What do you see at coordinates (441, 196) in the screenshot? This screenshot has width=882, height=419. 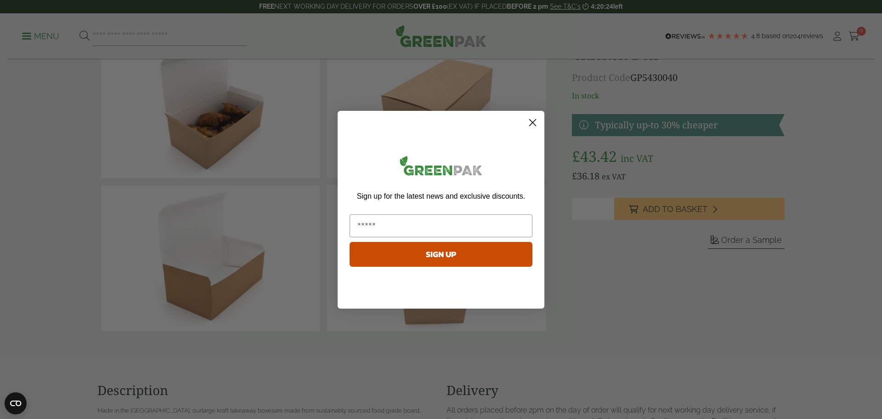 I see `span: Sign up for the latest news and exclusive discounts.` at bounding box center [441, 196].